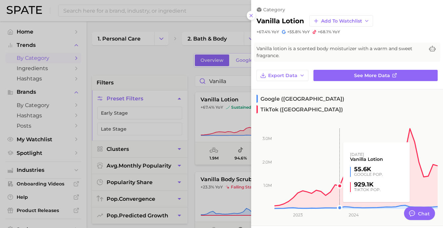  Describe the element at coordinates (282, 76) in the screenshot. I see `button: Export Data` at that location.